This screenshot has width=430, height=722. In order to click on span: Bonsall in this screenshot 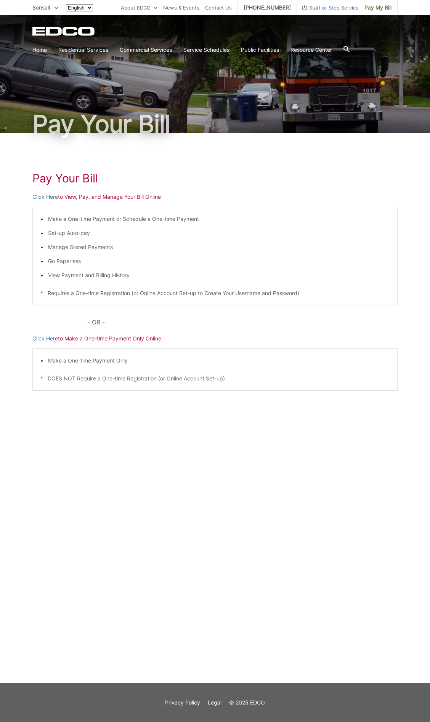, I will do `click(41, 7)`.